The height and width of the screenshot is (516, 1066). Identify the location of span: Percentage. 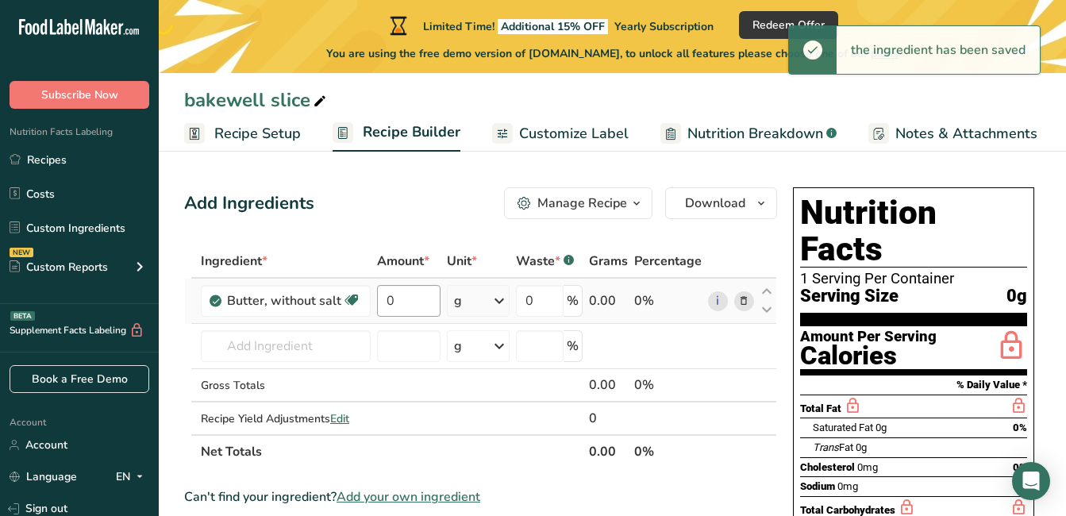
(668, 261).